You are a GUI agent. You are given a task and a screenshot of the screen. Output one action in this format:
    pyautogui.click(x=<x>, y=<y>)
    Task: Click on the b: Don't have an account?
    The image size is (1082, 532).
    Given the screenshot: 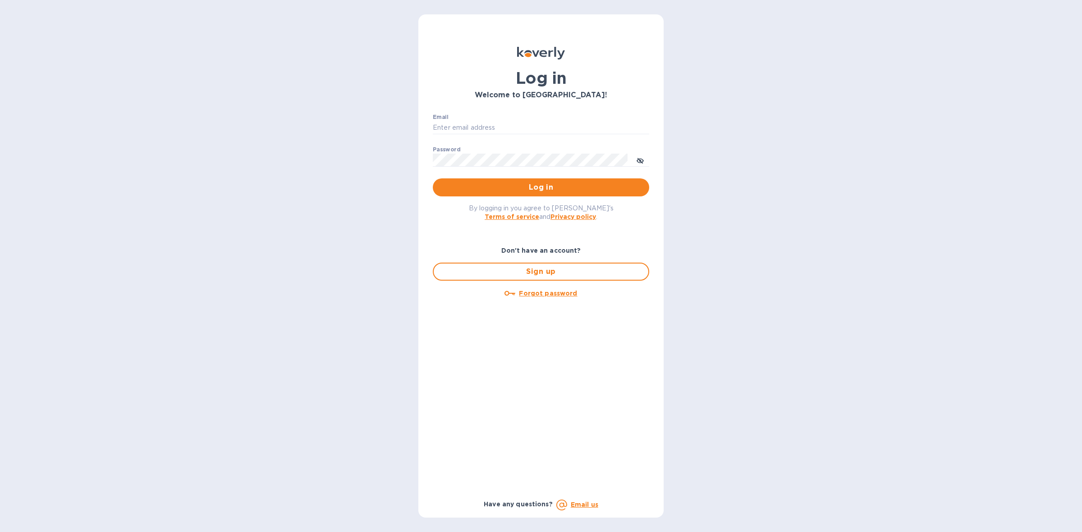 What is the action you would take?
    pyautogui.click(x=541, y=251)
    